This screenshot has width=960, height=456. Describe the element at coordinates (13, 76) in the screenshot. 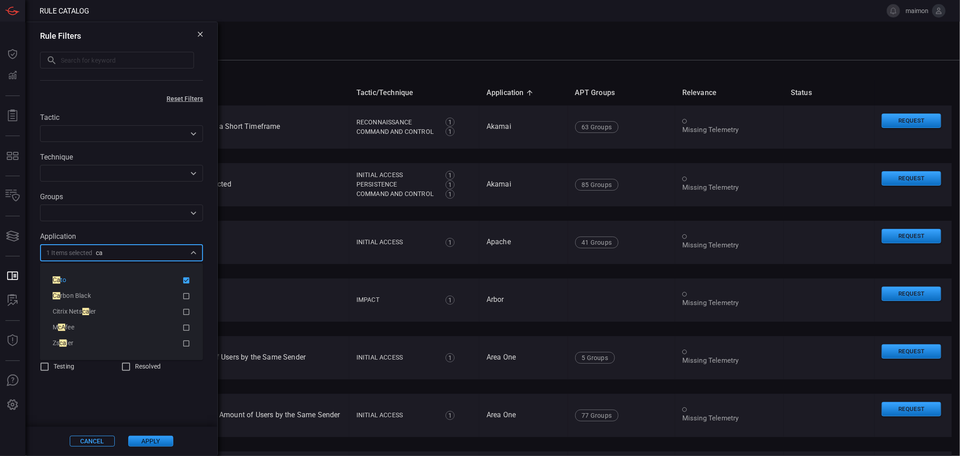

I see `button: Detections` at that location.